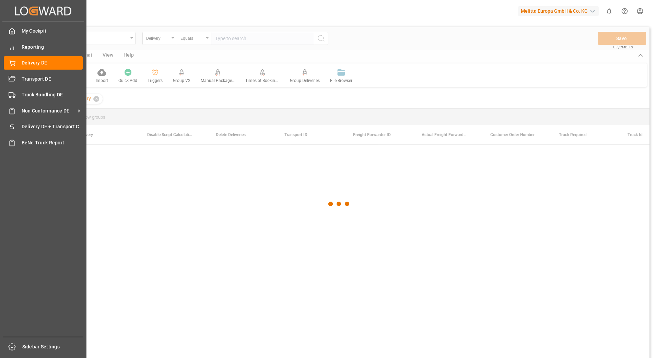 The image size is (656, 358). I want to click on a: Delivery DE + Transport Cost, so click(43, 127).